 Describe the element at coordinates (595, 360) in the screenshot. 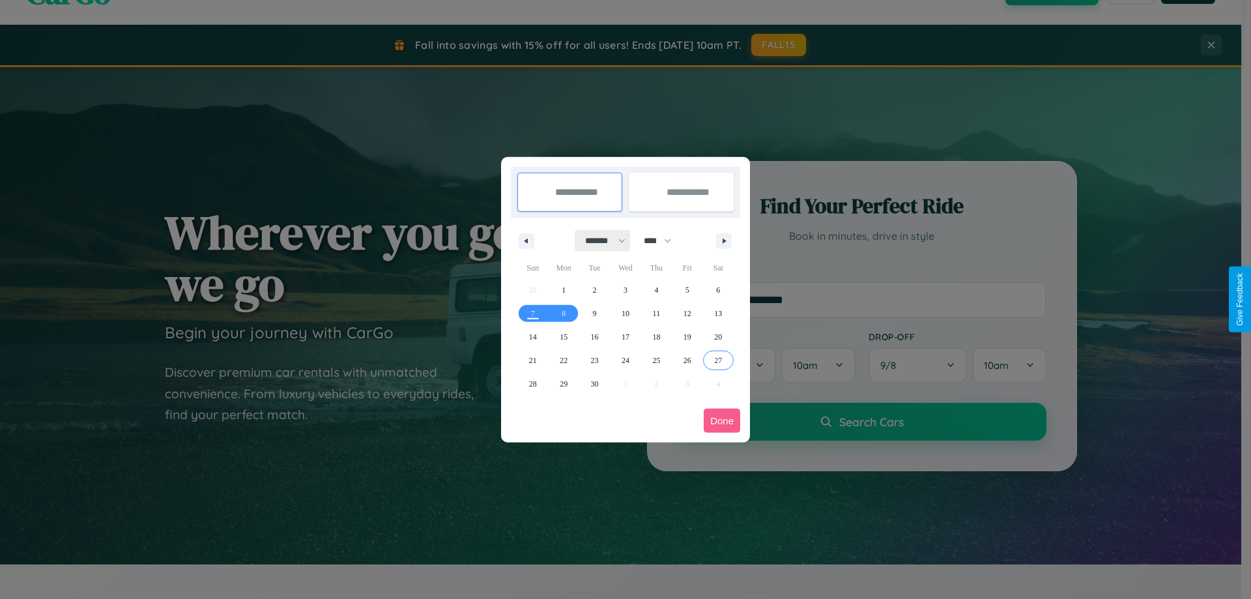

I see `span: 23` at that location.